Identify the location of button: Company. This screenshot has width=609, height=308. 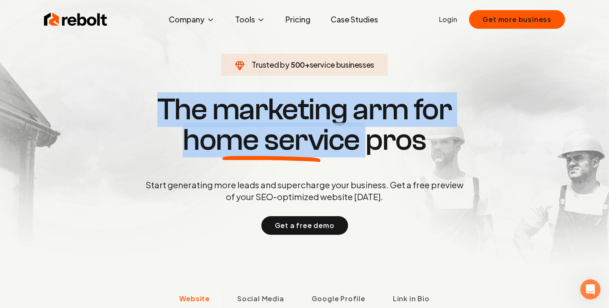
(192, 19).